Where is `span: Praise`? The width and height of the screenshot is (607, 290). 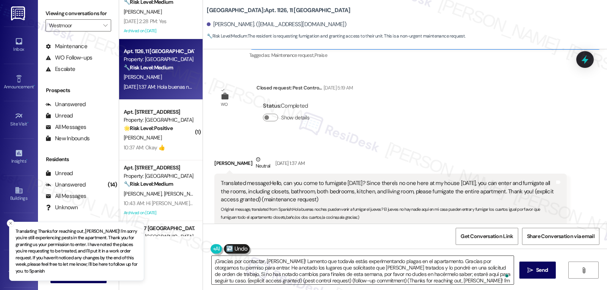
span: Praise is located at coordinates (320, 55).